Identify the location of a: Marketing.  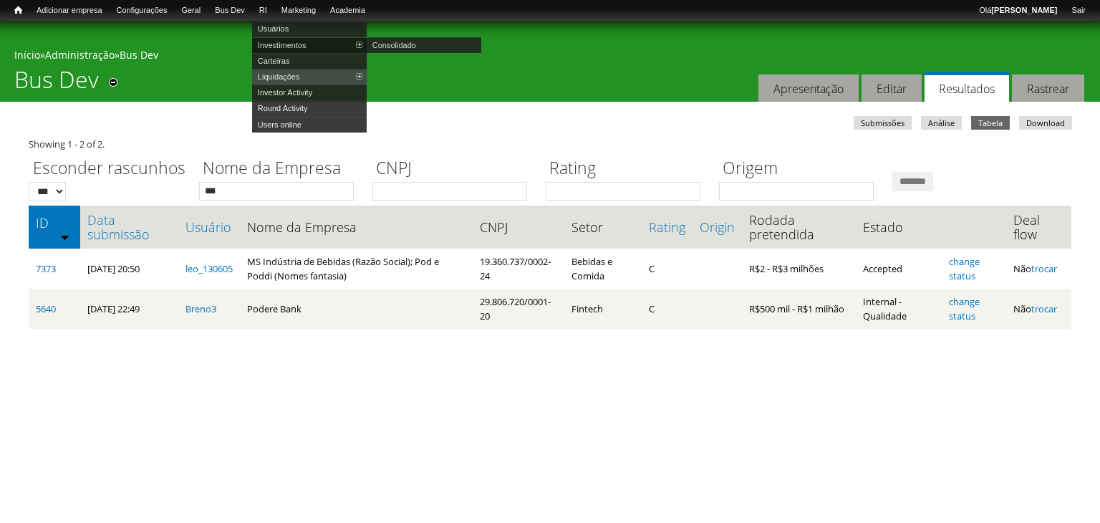
(299, 11).